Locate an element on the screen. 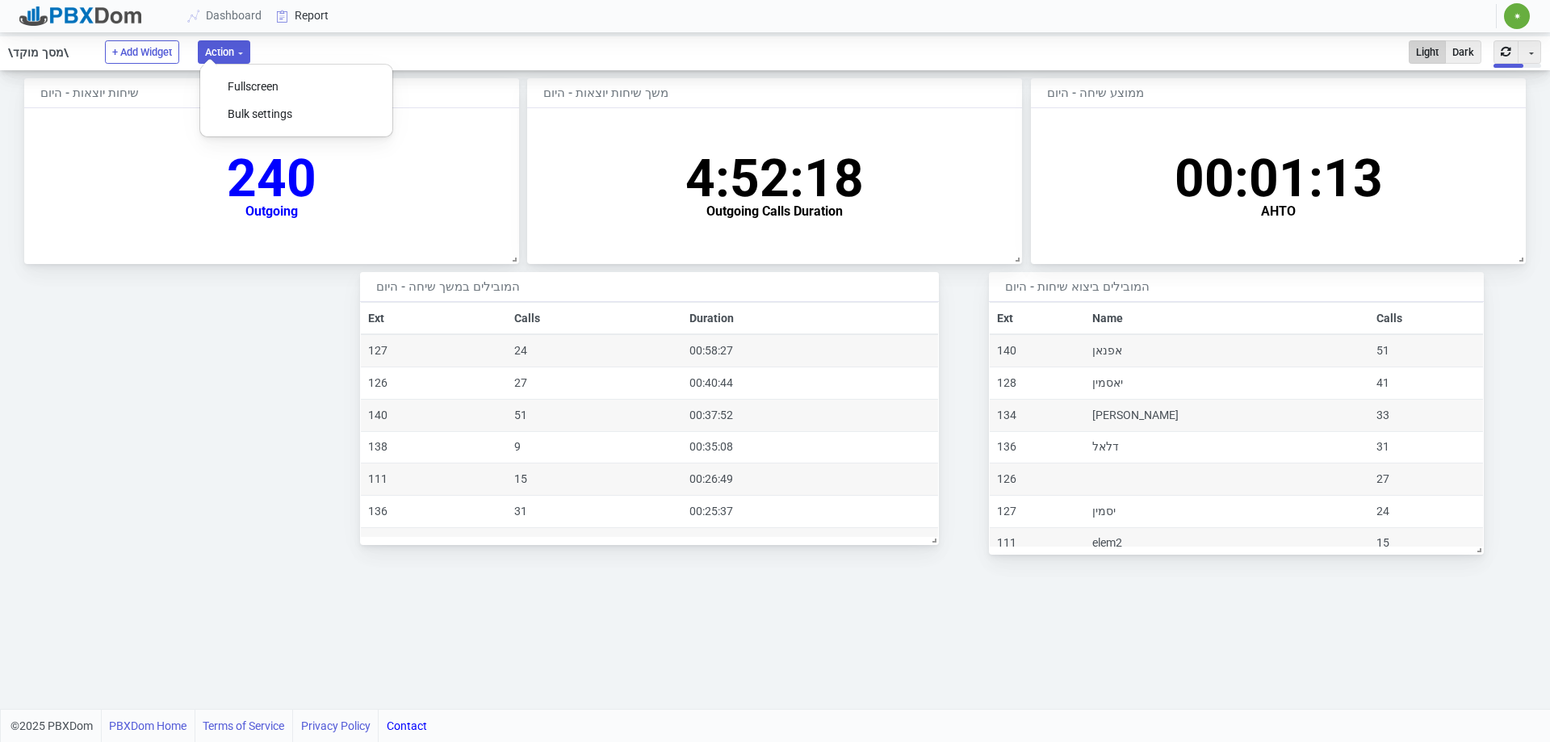  td: יסמין is located at coordinates (1227, 511).